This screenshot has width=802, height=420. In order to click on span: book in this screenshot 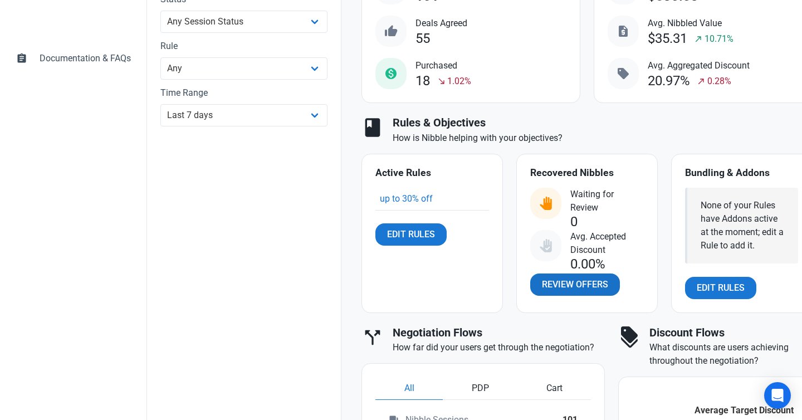, I will do `click(373, 128)`.